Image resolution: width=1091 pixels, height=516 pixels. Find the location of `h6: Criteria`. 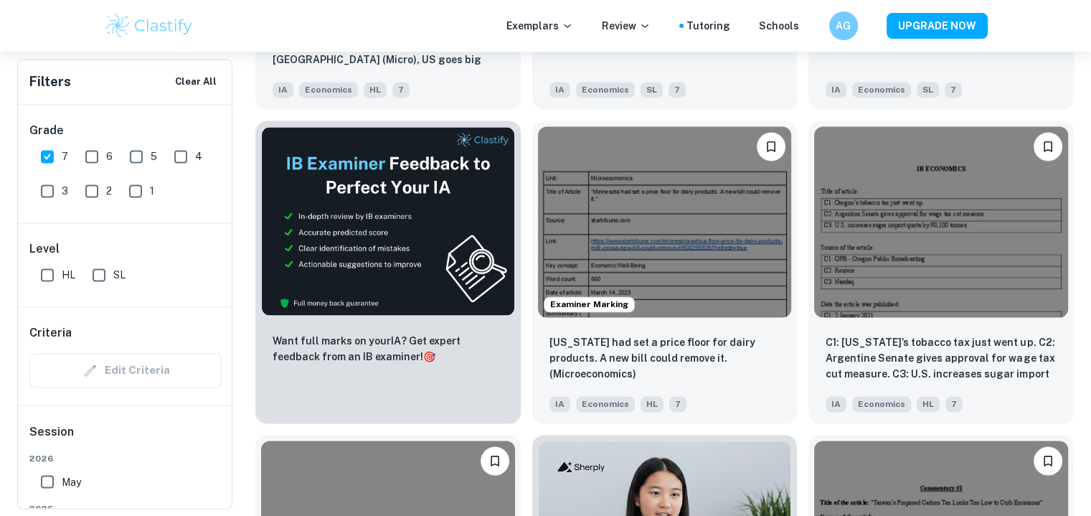

h6: Criteria is located at coordinates (50, 333).